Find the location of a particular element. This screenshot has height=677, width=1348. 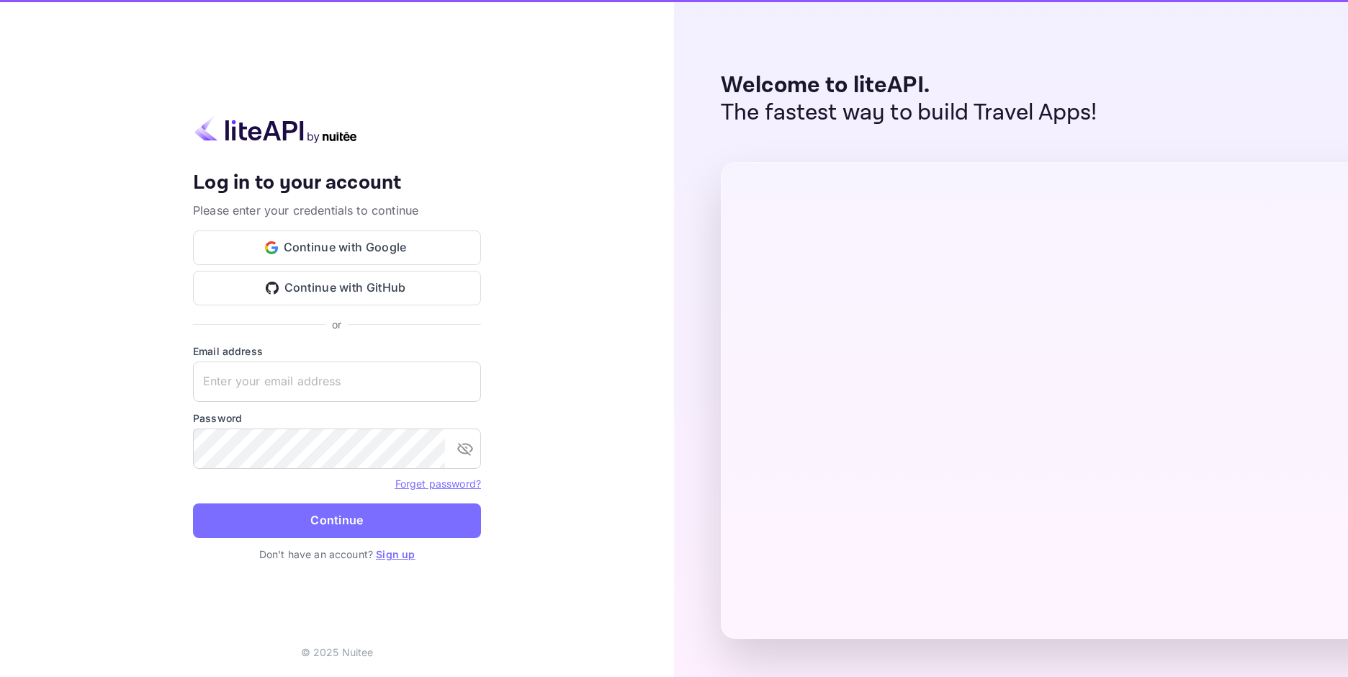

p: Please enter your credentials to continue is located at coordinates (337, 210).